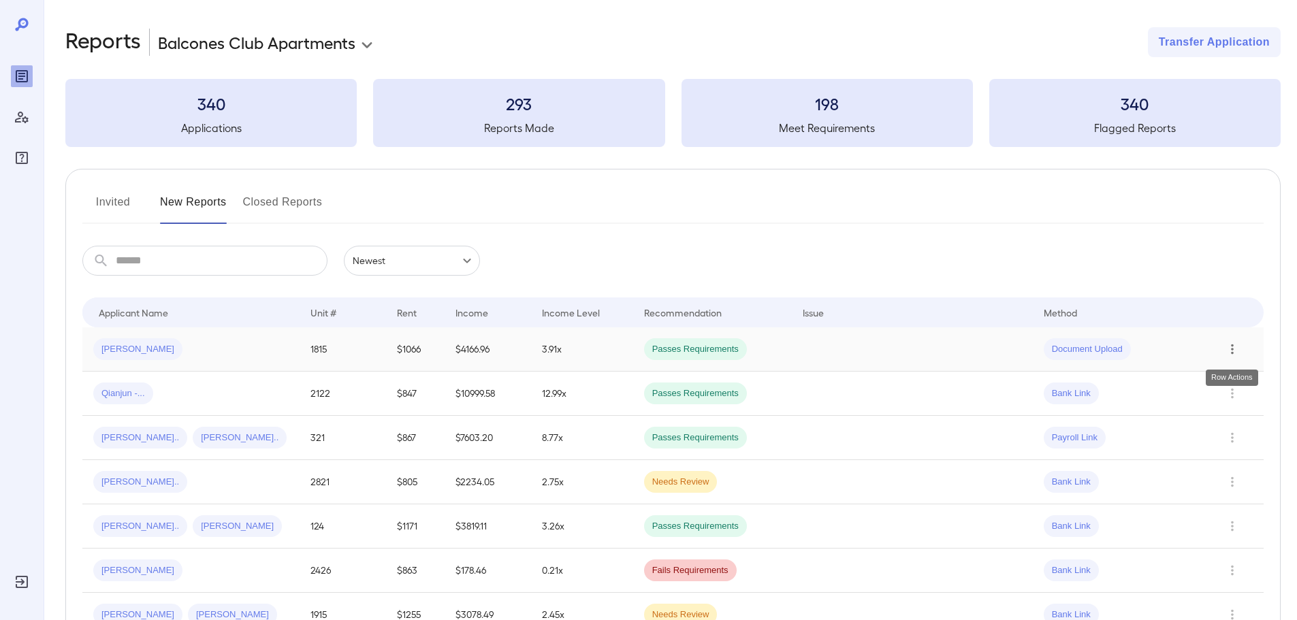 This screenshot has height=620, width=1297. Describe the element at coordinates (673, 113) in the screenshot. I see `summary: 340Applications293Reports Made198Meet Requirements340Flagged Reports` at that location.